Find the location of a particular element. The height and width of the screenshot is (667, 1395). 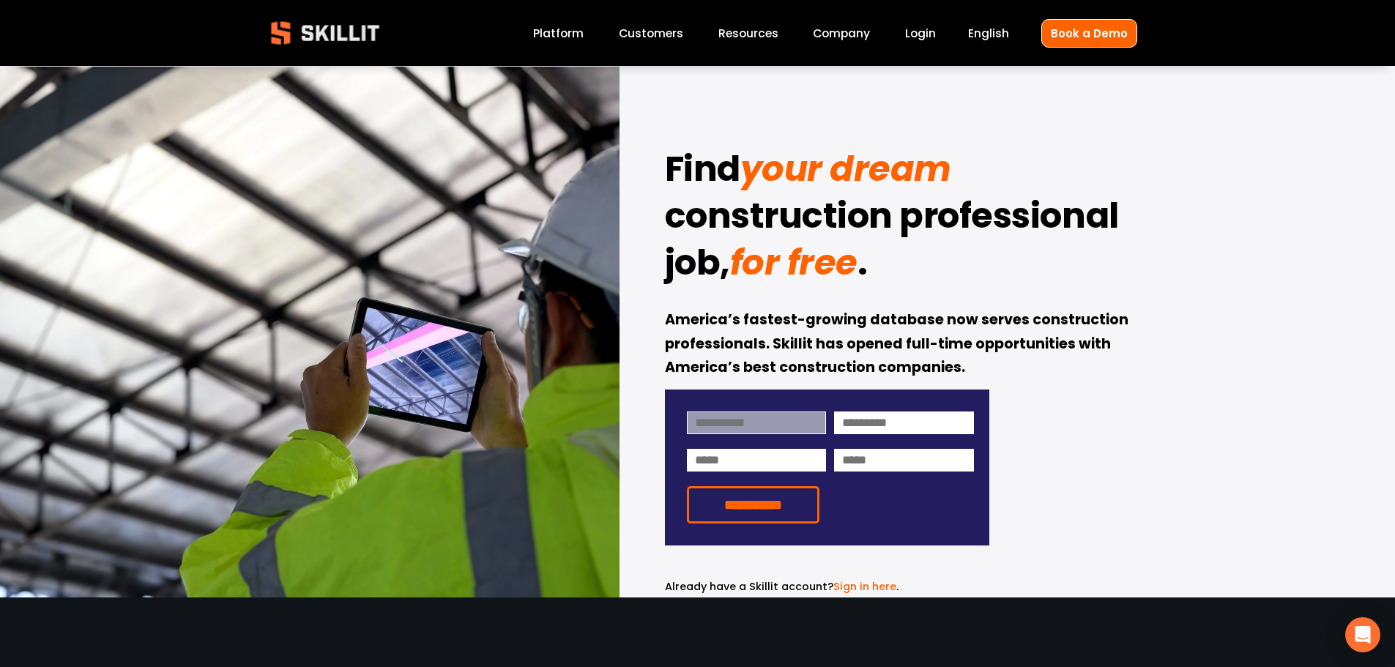

div: Open Intercom Messenger is located at coordinates (1363, 635).